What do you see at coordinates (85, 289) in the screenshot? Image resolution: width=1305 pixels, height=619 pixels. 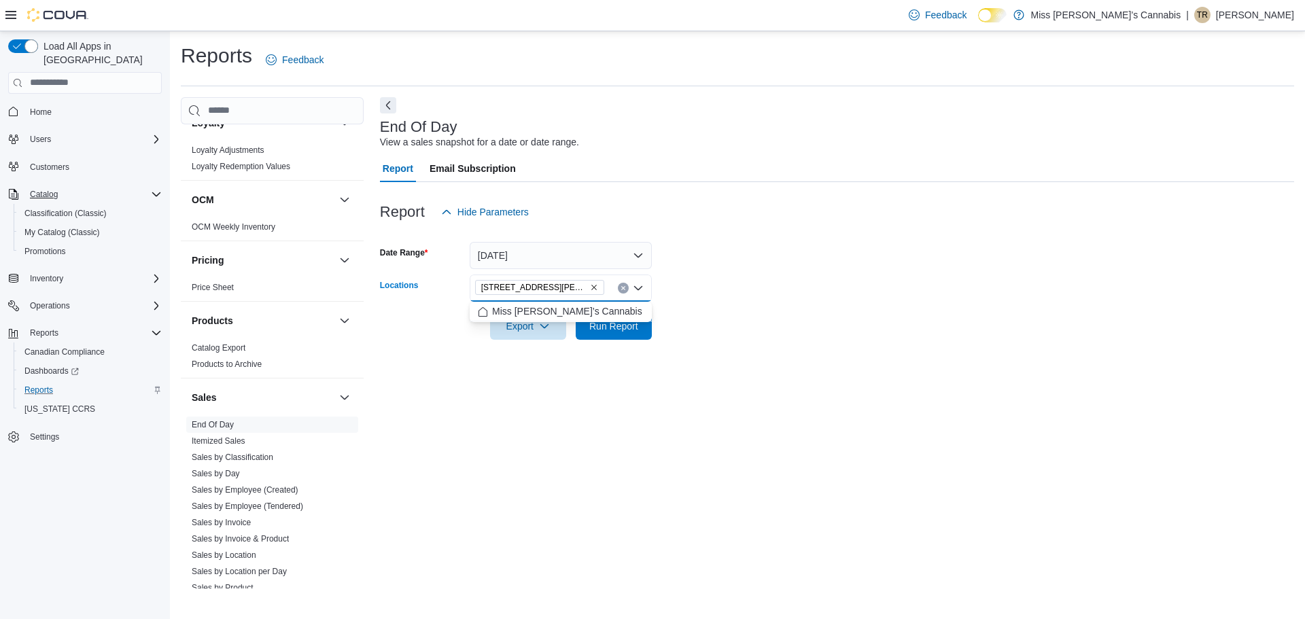 I see `nav: Complex example` at bounding box center [85, 289].